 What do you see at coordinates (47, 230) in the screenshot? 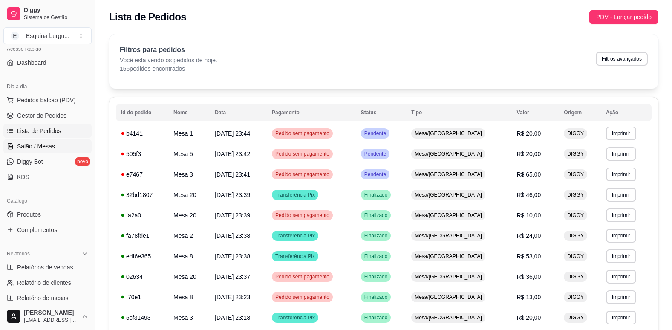
I see `a: Complementos` at bounding box center [47, 230].